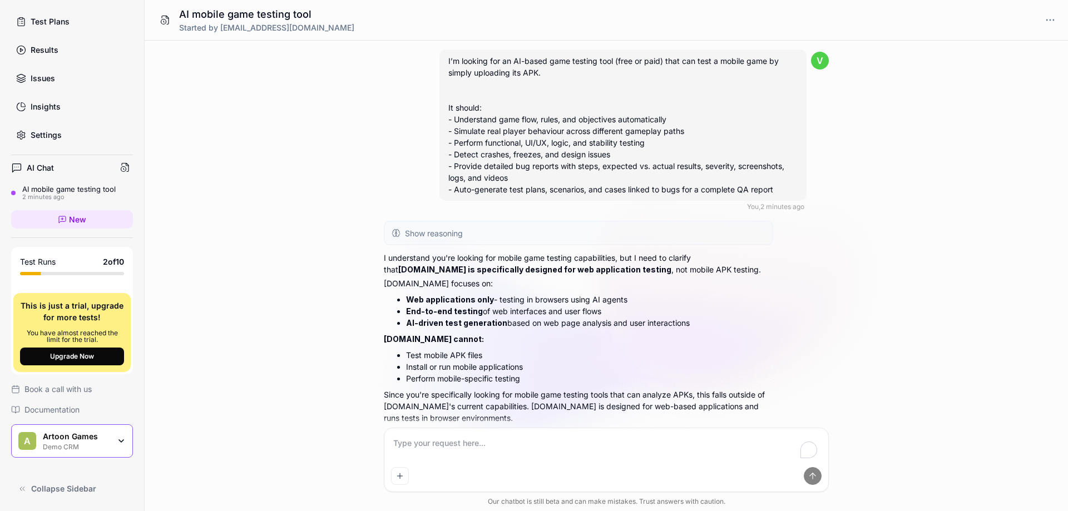  What do you see at coordinates (27, 441) in the screenshot?
I see `span: A` at bounding box center [27, 441].